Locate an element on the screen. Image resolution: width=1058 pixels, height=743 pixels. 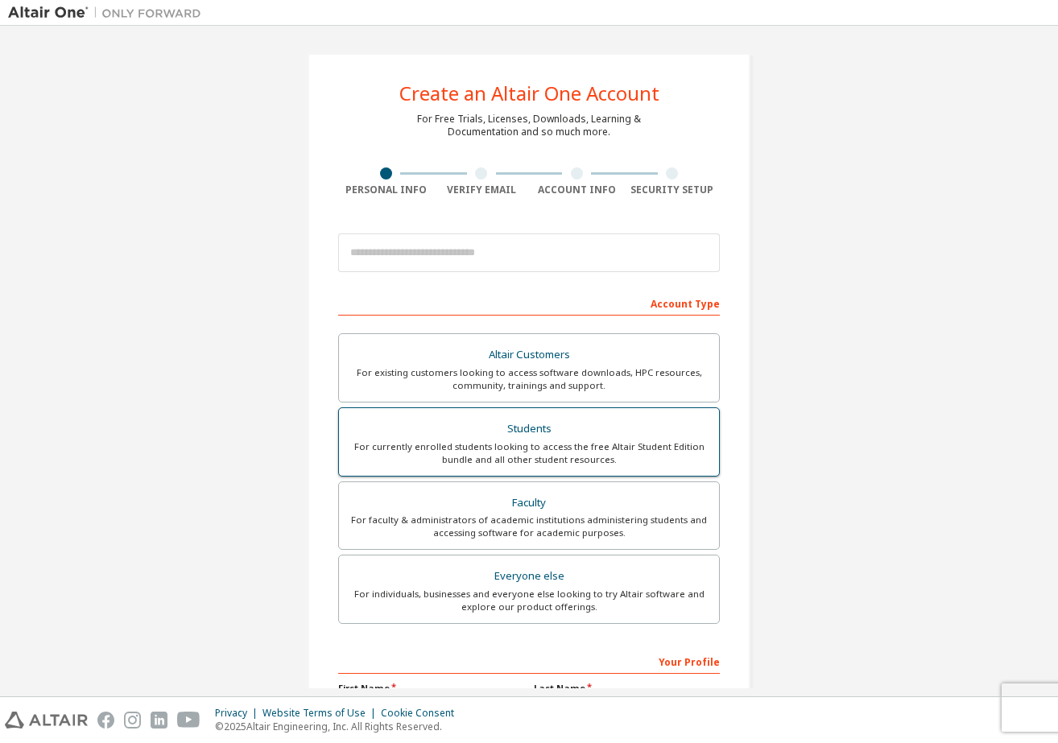
img: youtube.svg is located at coordinates (188, 720).